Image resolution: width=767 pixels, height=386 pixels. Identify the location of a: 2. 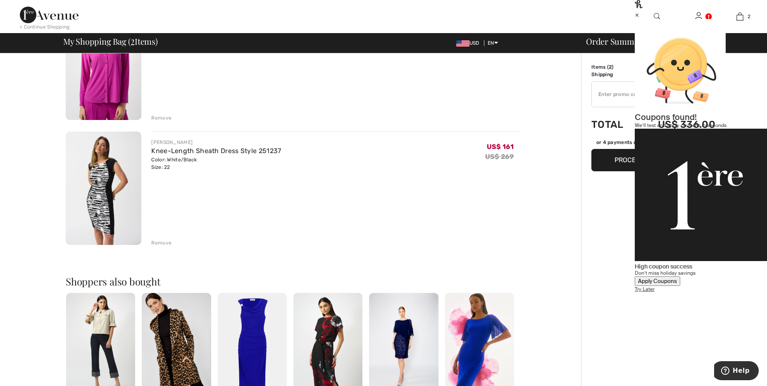
(740, 17).